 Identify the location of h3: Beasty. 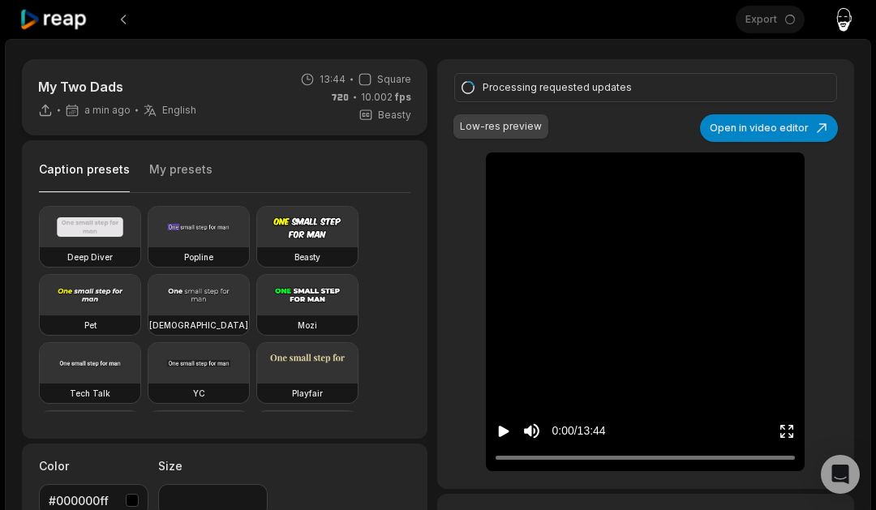
(308, 257).